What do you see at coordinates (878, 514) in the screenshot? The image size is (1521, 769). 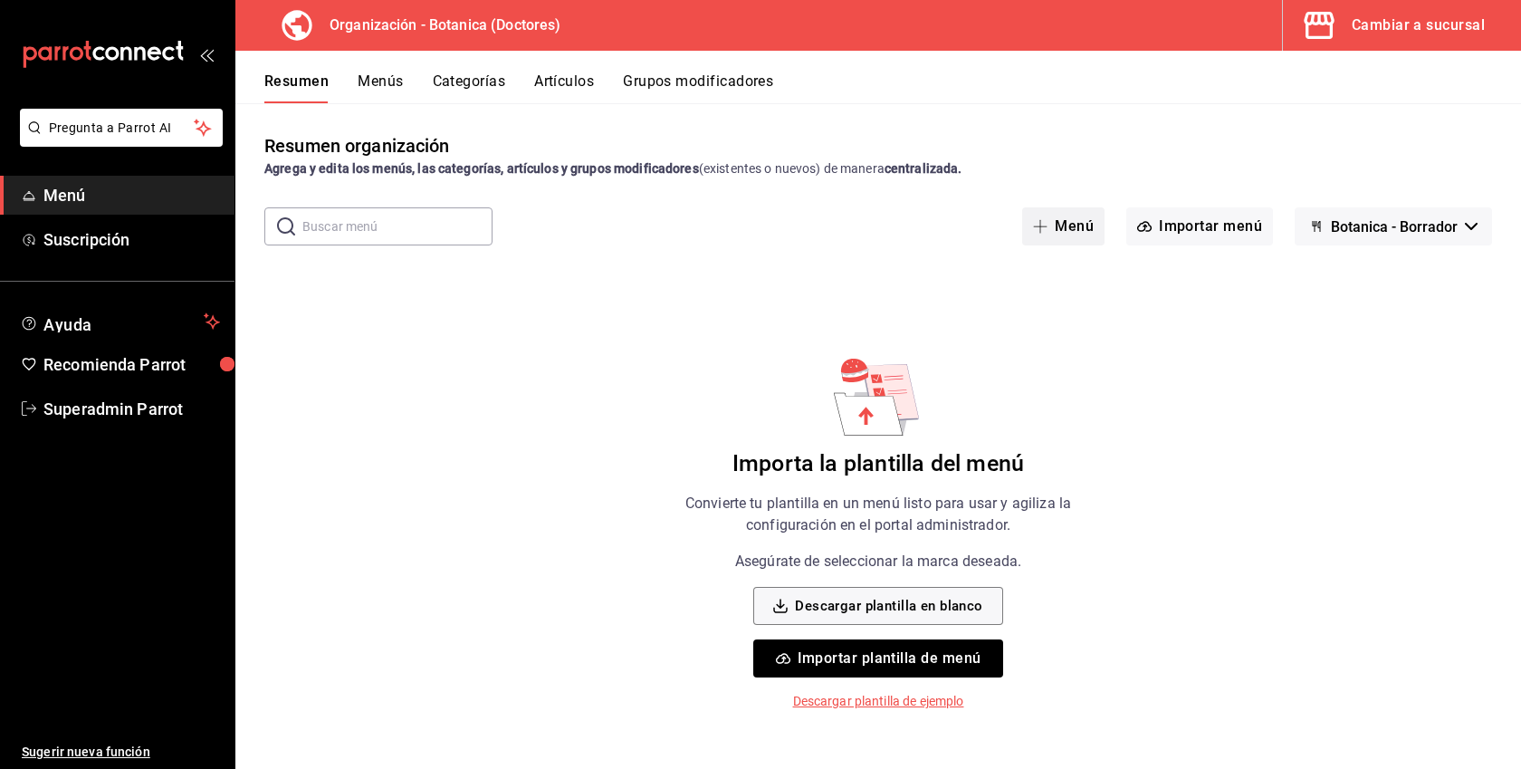 I see `p: Convierte tu plantilla en un menú listo para usar y agiliza la configuración en el portal adminis...` at bounding box center [878, 514].